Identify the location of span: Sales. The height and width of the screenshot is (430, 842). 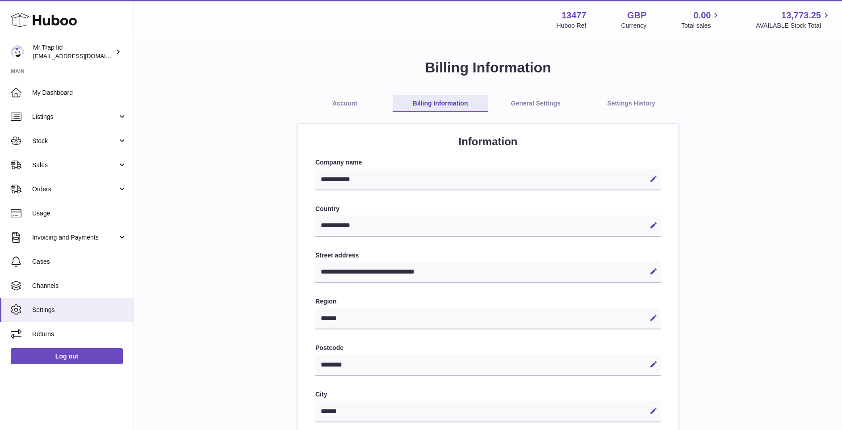
(75, 165).